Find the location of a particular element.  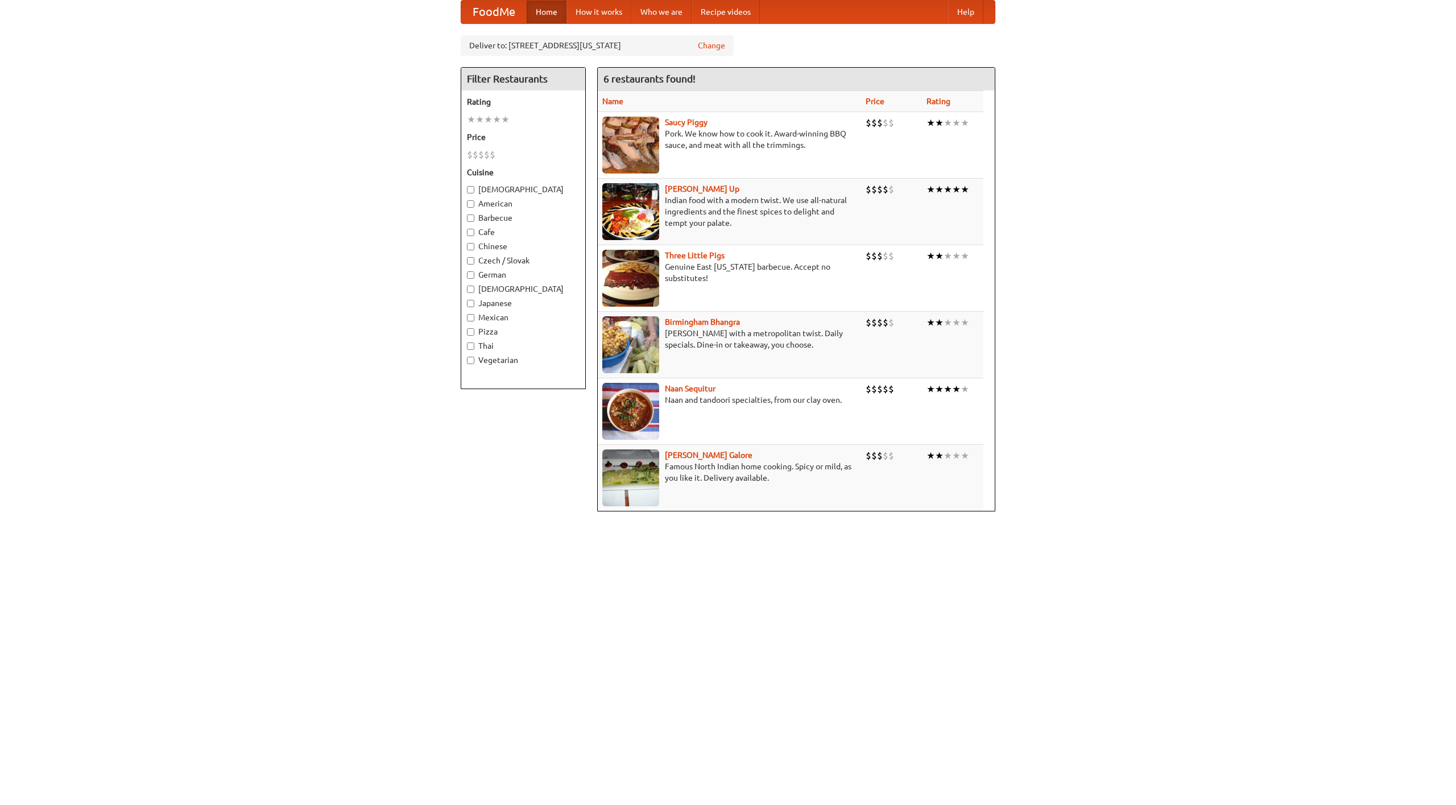

h5: Rating is located at coordinates (523, 102).